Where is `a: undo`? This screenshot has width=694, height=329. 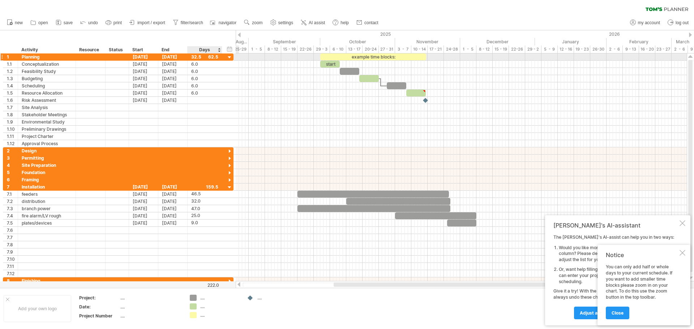
a: undo is located at coordinates (89, 23).